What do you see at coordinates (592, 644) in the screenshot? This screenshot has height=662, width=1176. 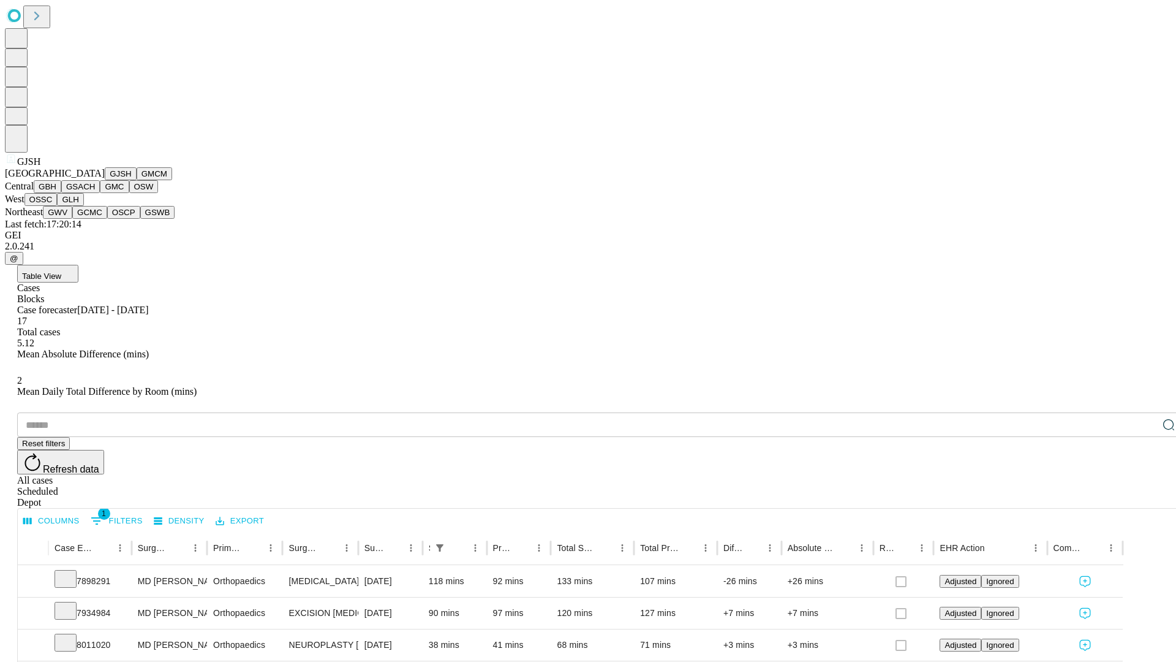 I see `div: 68 mins` at bounding box center [592, 644].